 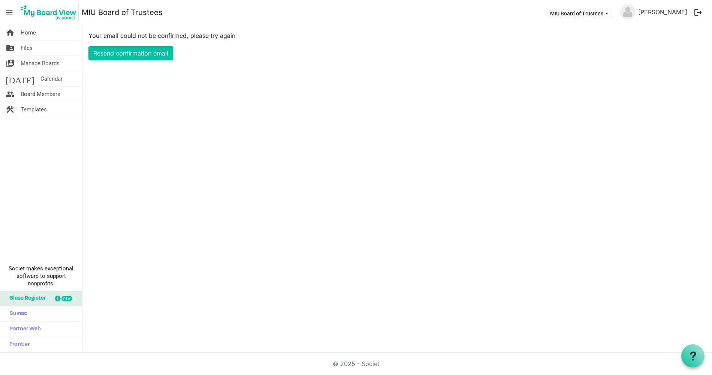 I want to click on img: no-profile-picture.svg, so click(x=628, y=12).